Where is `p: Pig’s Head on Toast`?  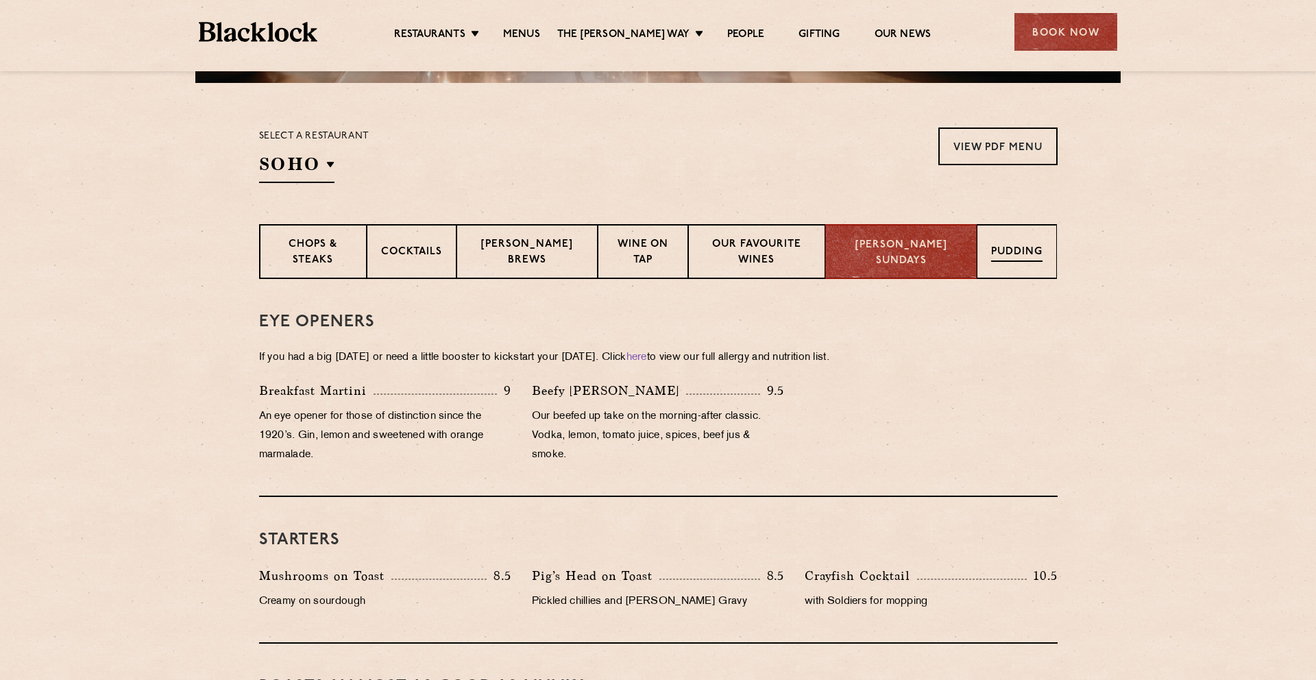
p: Pig’s Head on Toast is located at coordinates (596, 576).